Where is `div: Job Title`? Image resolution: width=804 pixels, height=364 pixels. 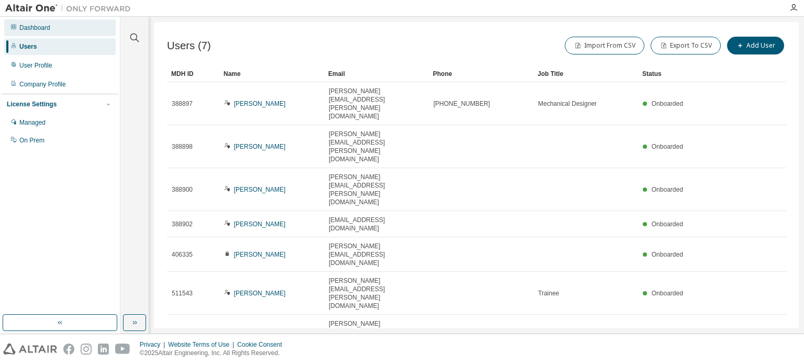
div: Job Title is located at coordinates (586, 74).